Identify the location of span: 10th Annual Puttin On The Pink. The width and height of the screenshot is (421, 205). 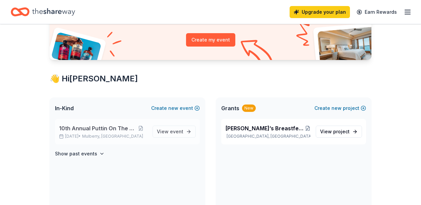
(97, 128).